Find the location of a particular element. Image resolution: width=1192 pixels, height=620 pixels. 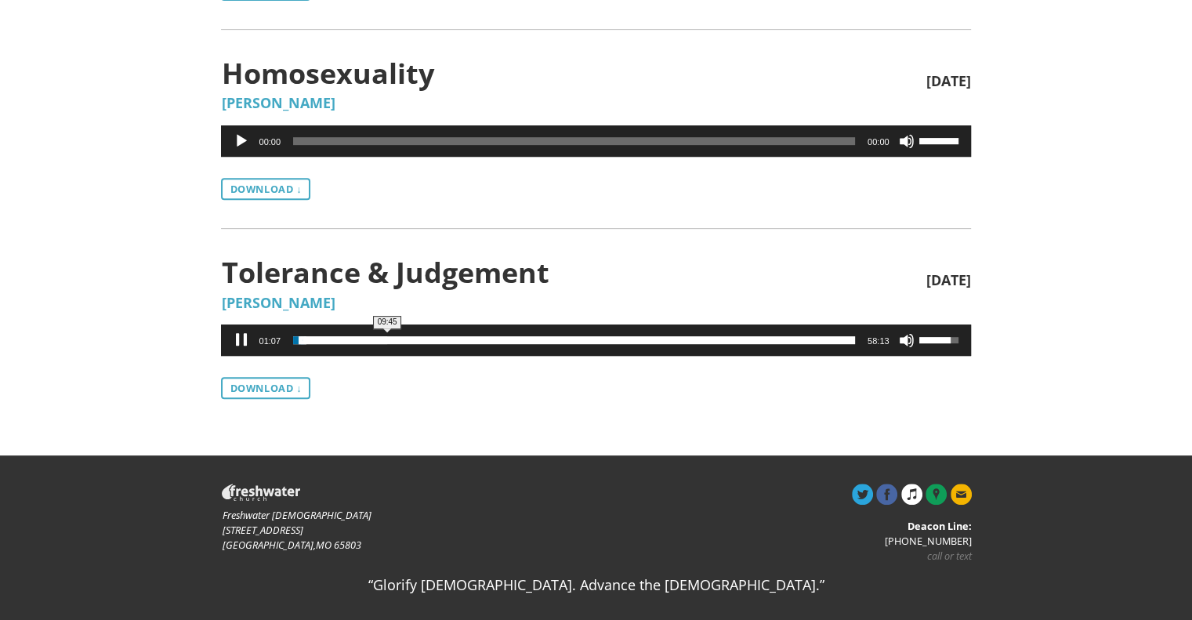

span: 58:13 is located at coordinates (879, 341).